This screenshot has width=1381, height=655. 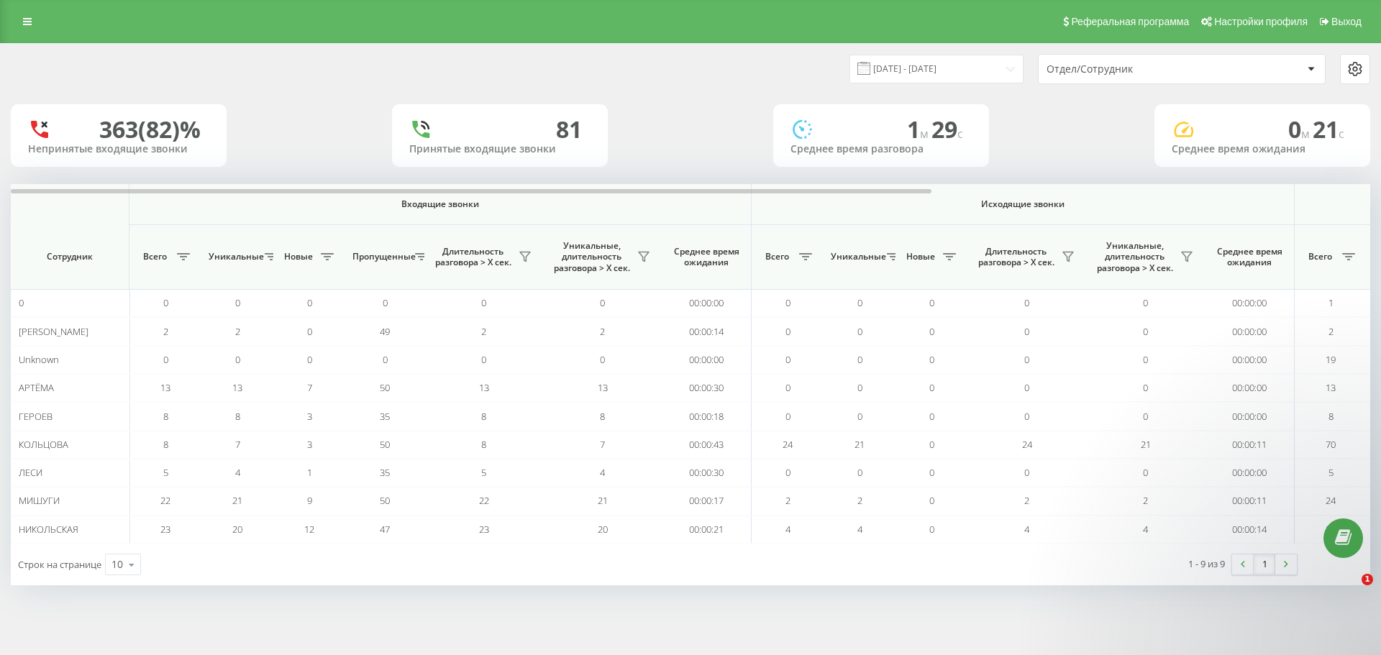 I want to click on span: Среднее время ожидания, so click(x=706, y=257).